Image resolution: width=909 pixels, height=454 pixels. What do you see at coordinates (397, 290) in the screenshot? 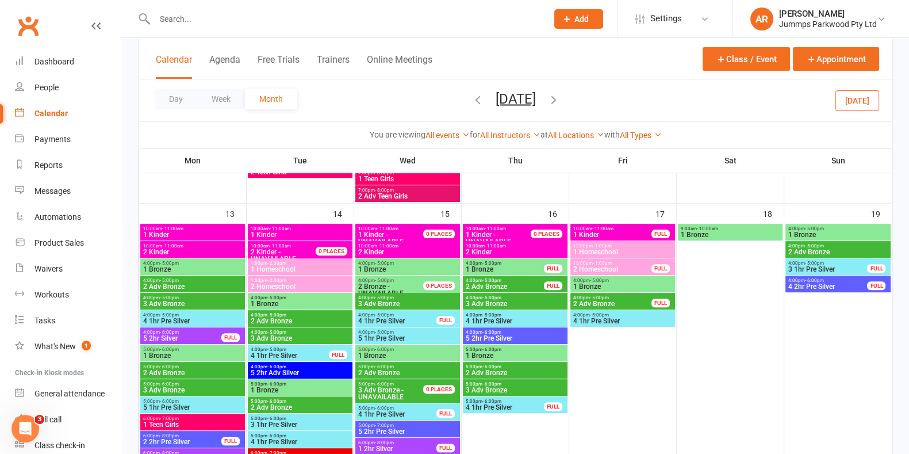
I see `span: UNAVAILABLE` at bounding box center [397, 290].